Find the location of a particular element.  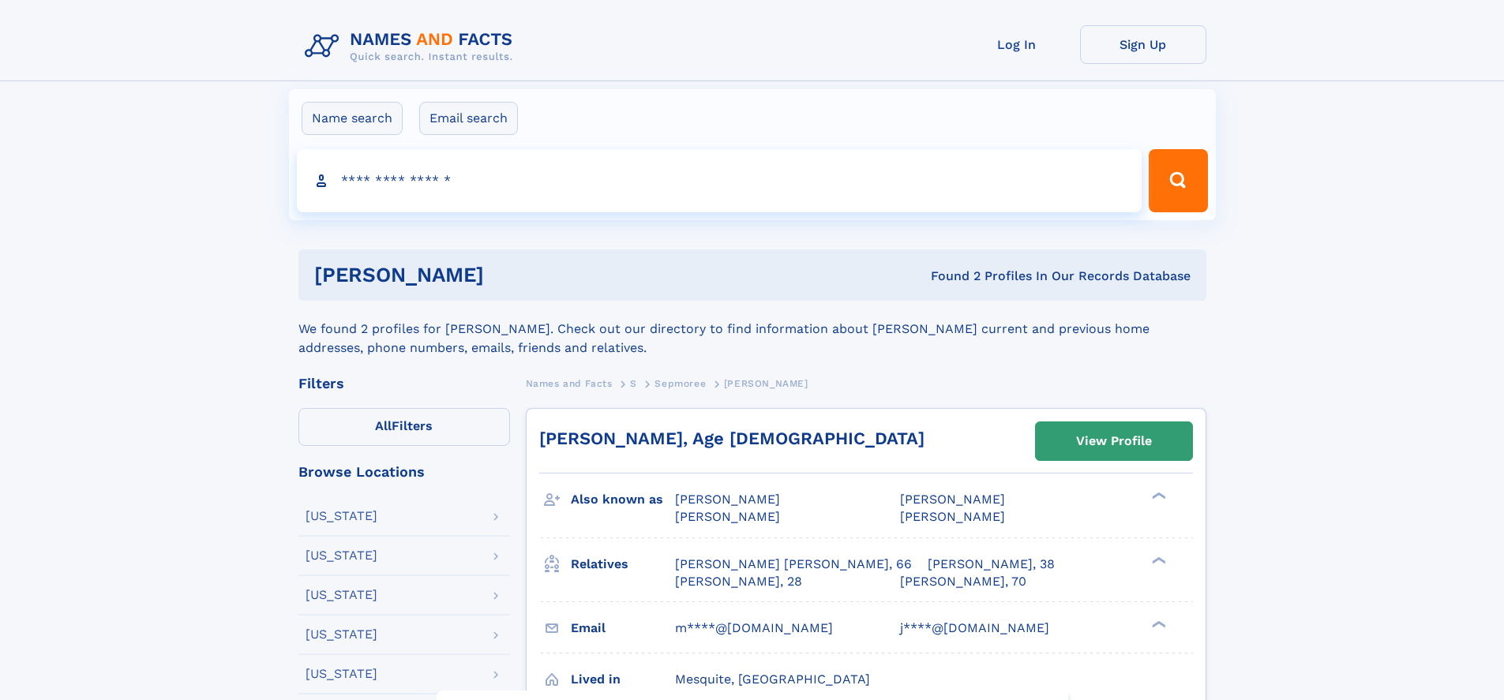

h3: Lived in is located at coordinates (623, 680).